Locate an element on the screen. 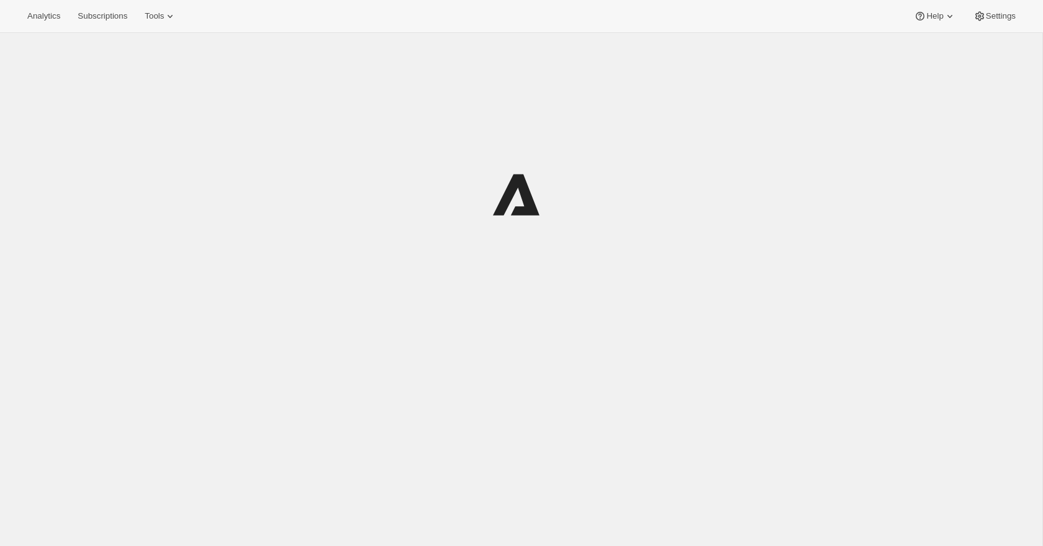 This screenshot has height=546, width=1043. span: Analytics is located at coordinates (43, 16).